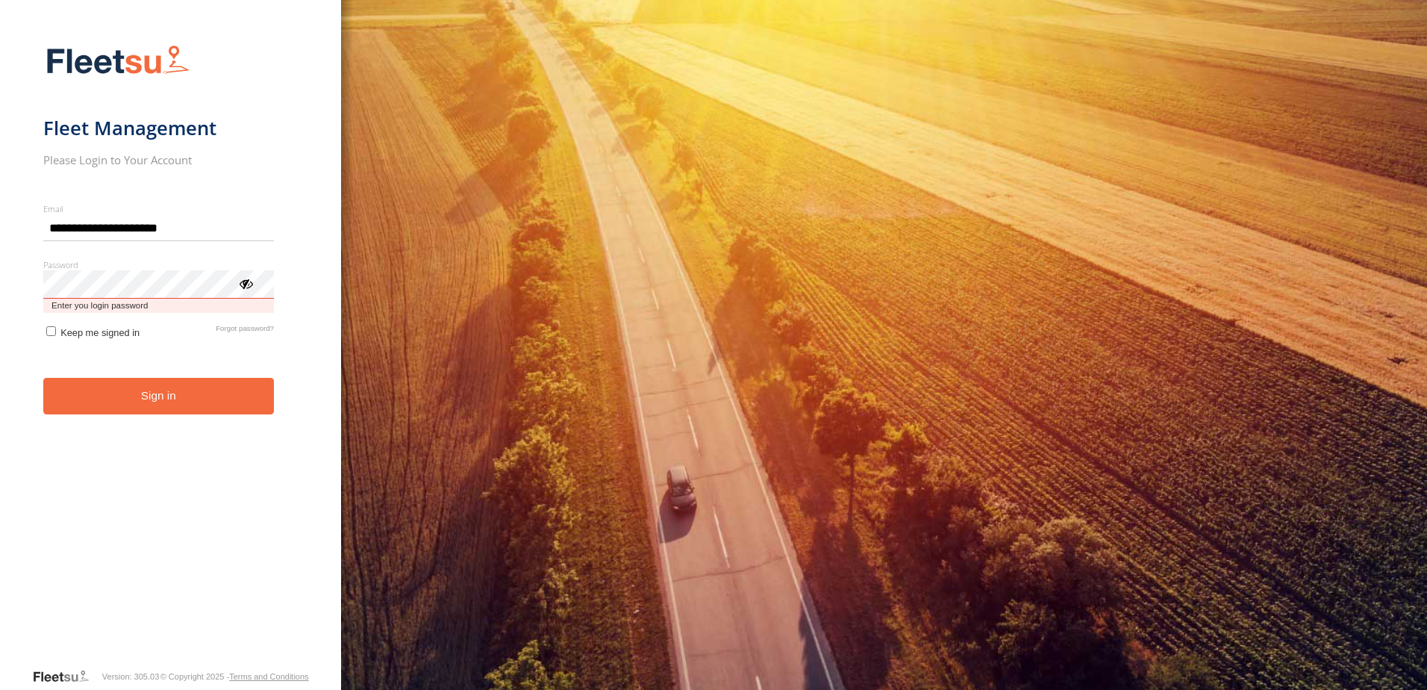 The height and width of the screenshot is (690, 1427). Describe the element at coordinates (158, 305) in the screenshot. I see `span: Enter you login password` at that location.